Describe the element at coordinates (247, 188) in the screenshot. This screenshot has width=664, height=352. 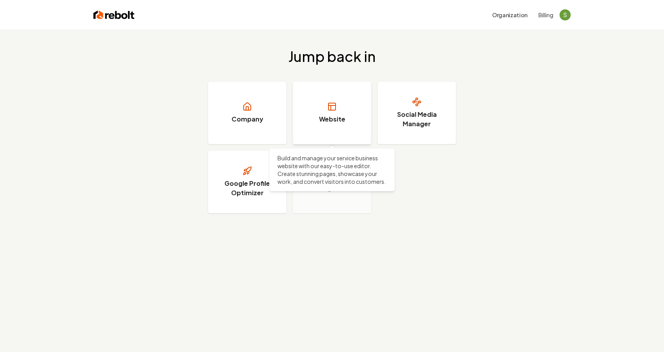
I see `h3: Google Profile Optimizer` at that location.